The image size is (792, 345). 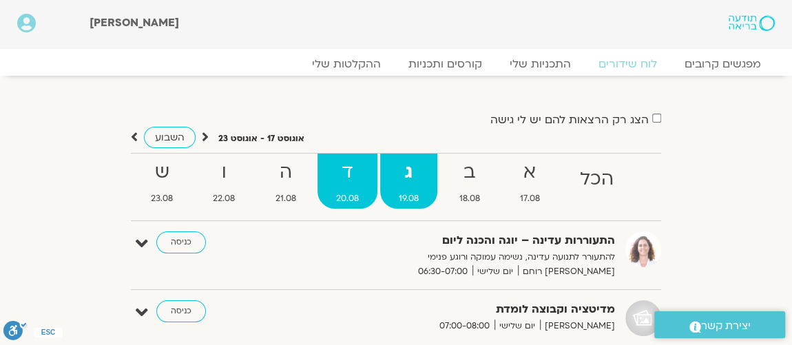 What do you see at coordinates (627, 64) in the screenshot?
I see `a: לוח שידורים` at bounding box center [627, 64].